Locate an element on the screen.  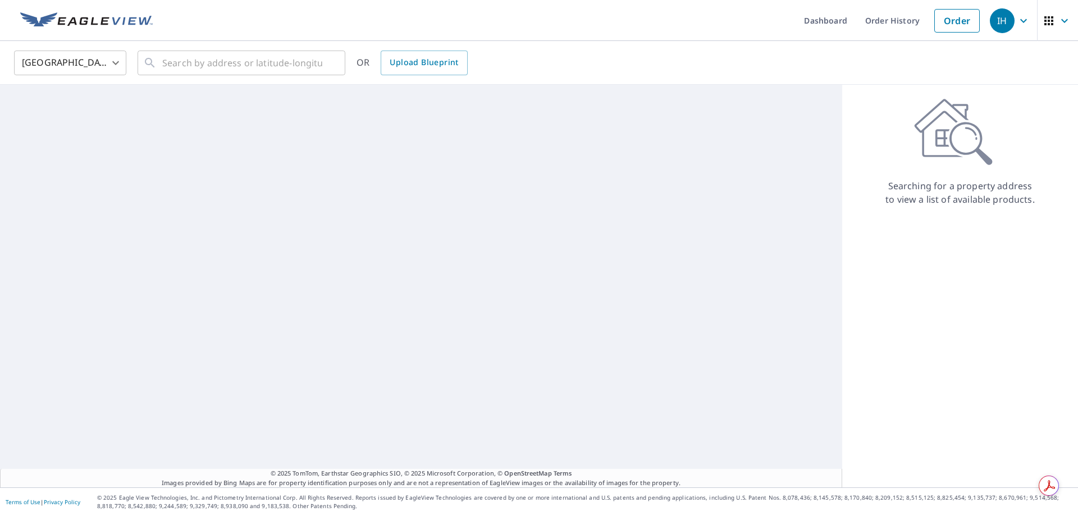
a: Terms is located at coordinates (563, 473).